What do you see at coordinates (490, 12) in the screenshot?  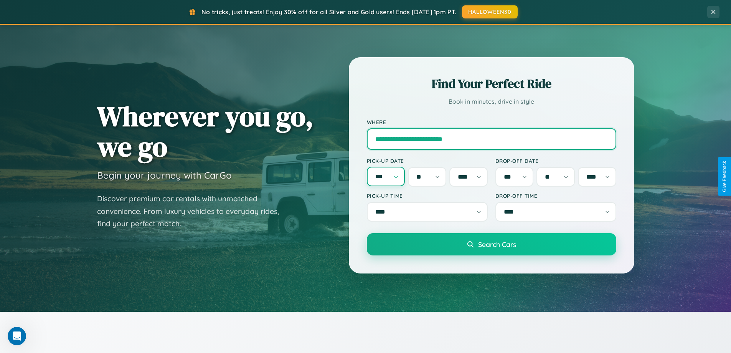 I see `button: HALLOWEEN30` at bounding box center [490, 12].